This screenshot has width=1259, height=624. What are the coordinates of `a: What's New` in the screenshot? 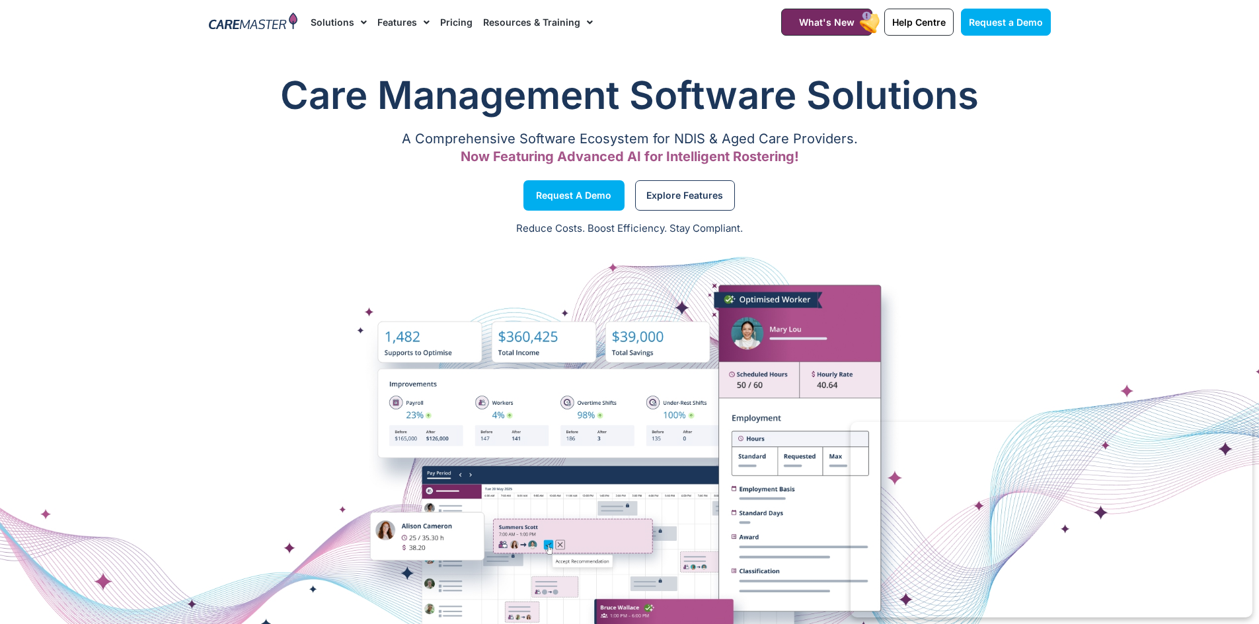 It's located at (826, 22).